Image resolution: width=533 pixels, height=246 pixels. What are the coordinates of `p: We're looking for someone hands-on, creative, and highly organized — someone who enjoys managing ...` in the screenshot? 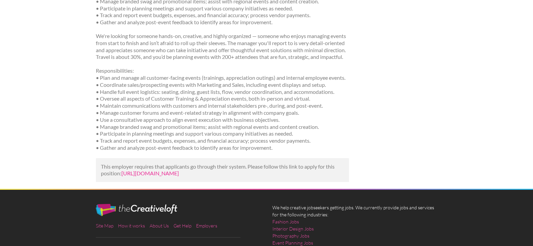 It's located at (222, 46).